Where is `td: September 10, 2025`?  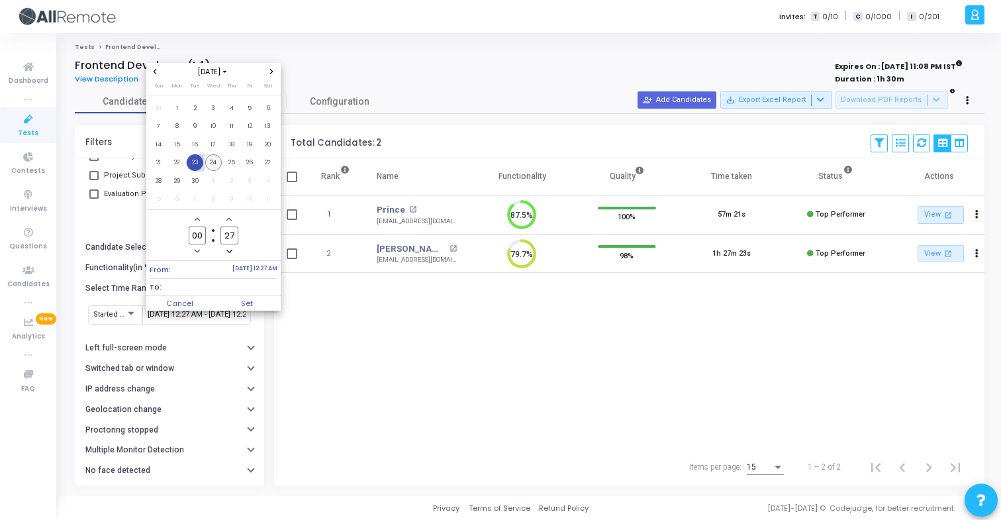
td: September 10, 2025 is located at coordinates (214, 126).